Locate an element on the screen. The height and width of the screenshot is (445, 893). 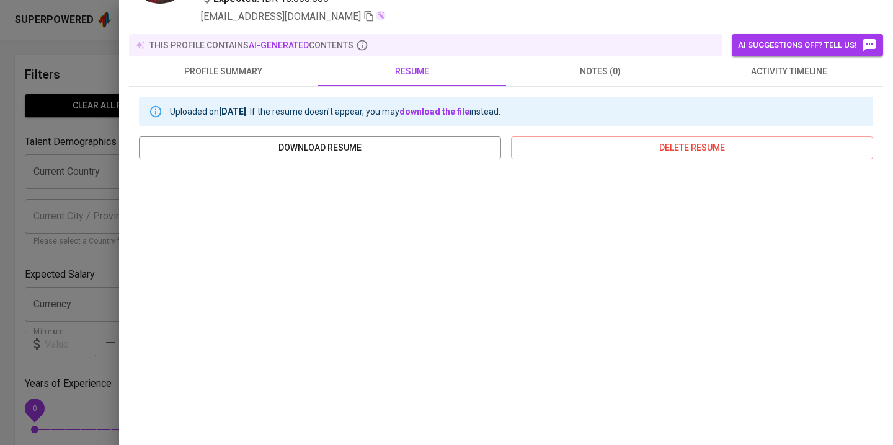
span: delete resume is located at coordinates (692, 148).